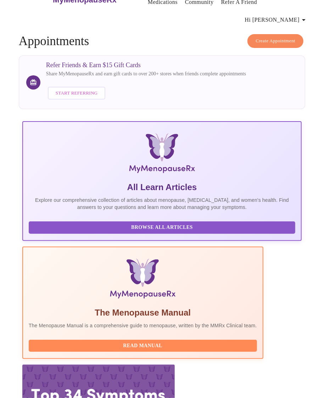  I want to click on p: Share MyMenopauseRx and earn gift cards to over 200+ stores when friends complete appointments, so click(146, 74).